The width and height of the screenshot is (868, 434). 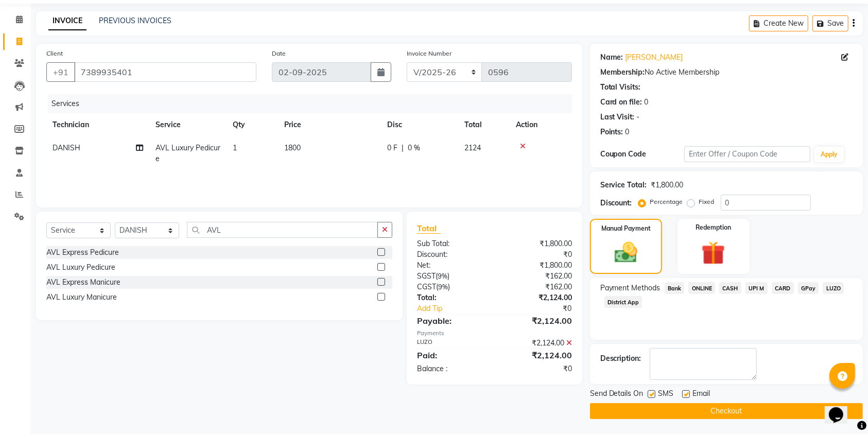 What do you see at coordinates (165, 72) in the screenshot?
I see `input: Search by Name/Mobile/Email/Code` at bounding box center [165, 72].